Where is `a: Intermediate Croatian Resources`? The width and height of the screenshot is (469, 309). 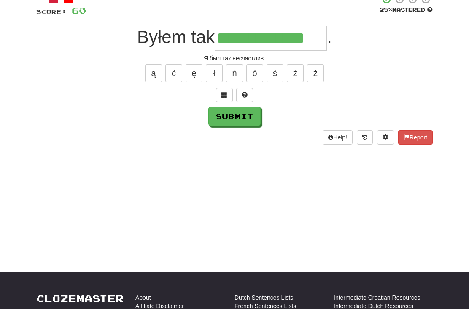 a: Intermediate Croatian Resources is located at coordinates (377, 297).